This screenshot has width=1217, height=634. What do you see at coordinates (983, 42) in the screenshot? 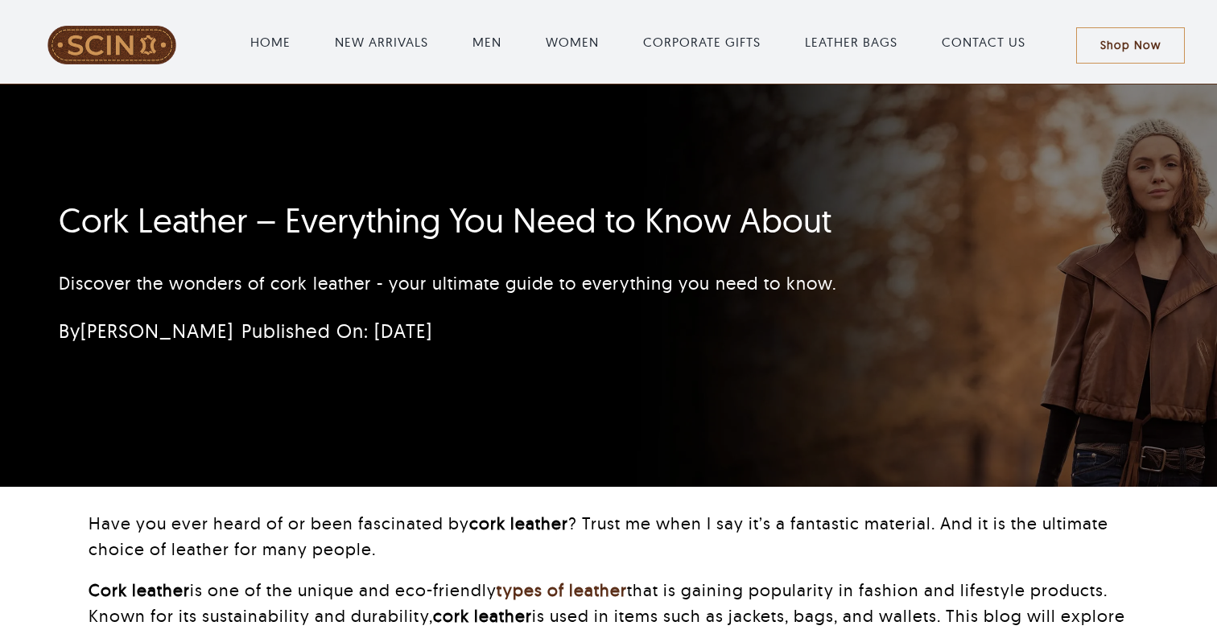
I see `span: CONTACT US` at bounding box center [983, 42].